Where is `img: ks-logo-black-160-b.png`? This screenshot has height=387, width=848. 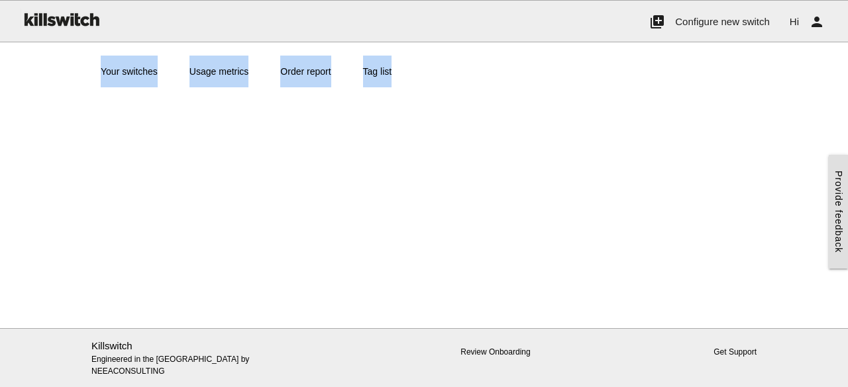 img: ks-logo-black-160-b.png is located at coordinates (61, 19).